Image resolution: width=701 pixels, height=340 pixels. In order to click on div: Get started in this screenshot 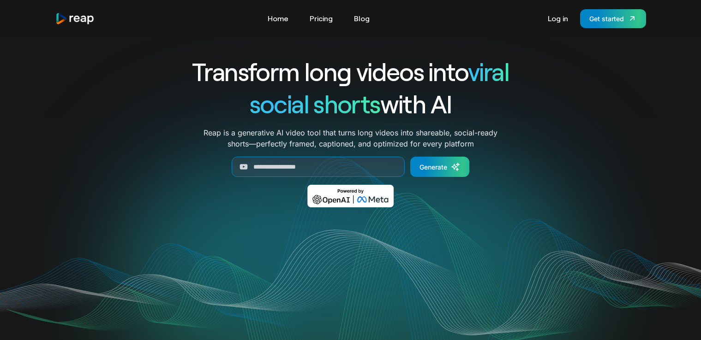, I will do `click(606, 18)`.